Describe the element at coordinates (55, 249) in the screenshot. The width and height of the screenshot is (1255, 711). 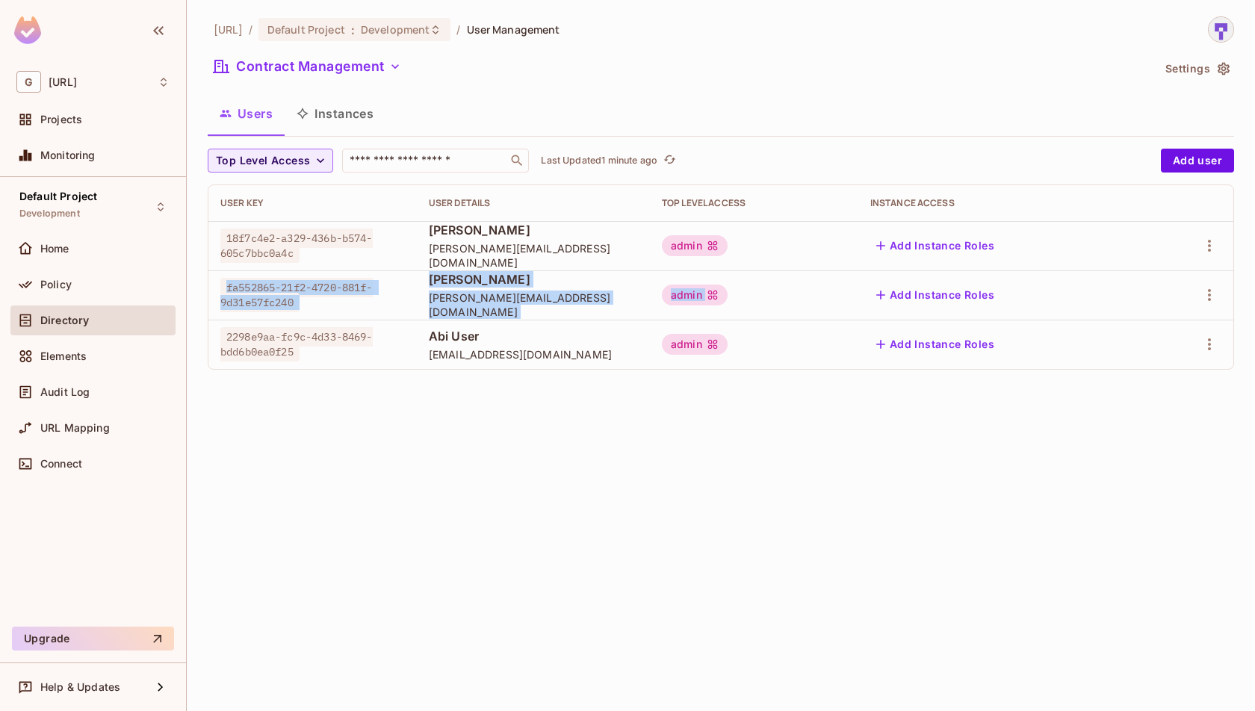
I see `span: Home` at that location.